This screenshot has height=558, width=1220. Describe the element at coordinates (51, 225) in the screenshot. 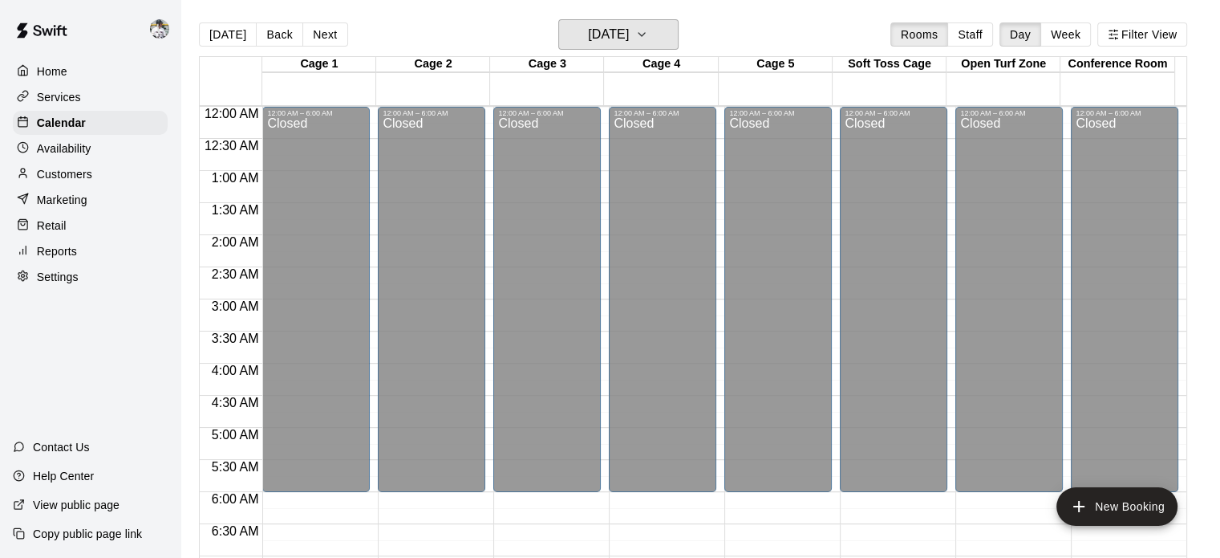

I see `p: Retail` at that location.